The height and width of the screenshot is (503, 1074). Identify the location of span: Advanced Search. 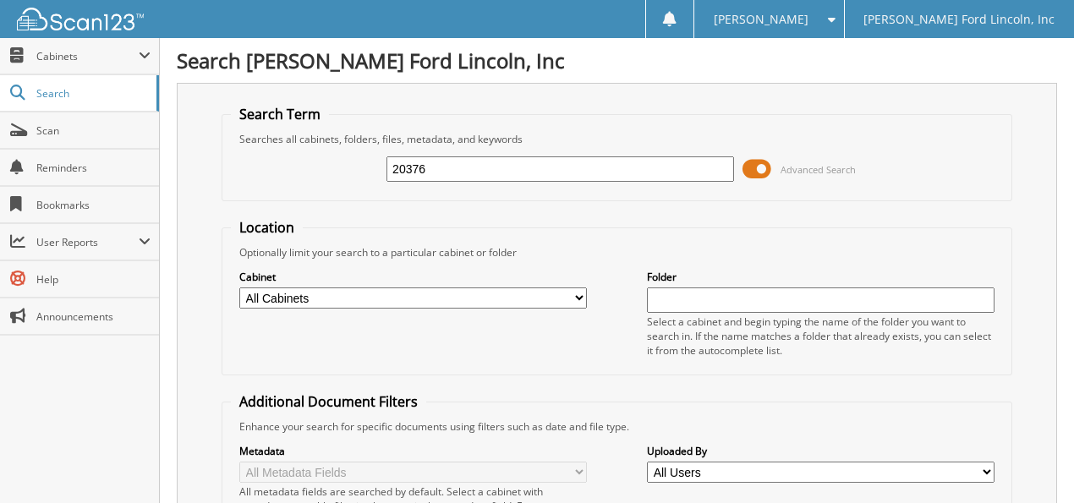
(818, 169).